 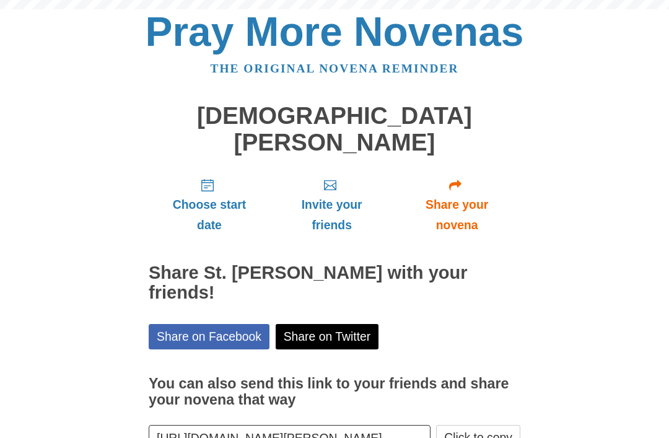 I want to click on a: Choose start date, so click(x=210, y=205).